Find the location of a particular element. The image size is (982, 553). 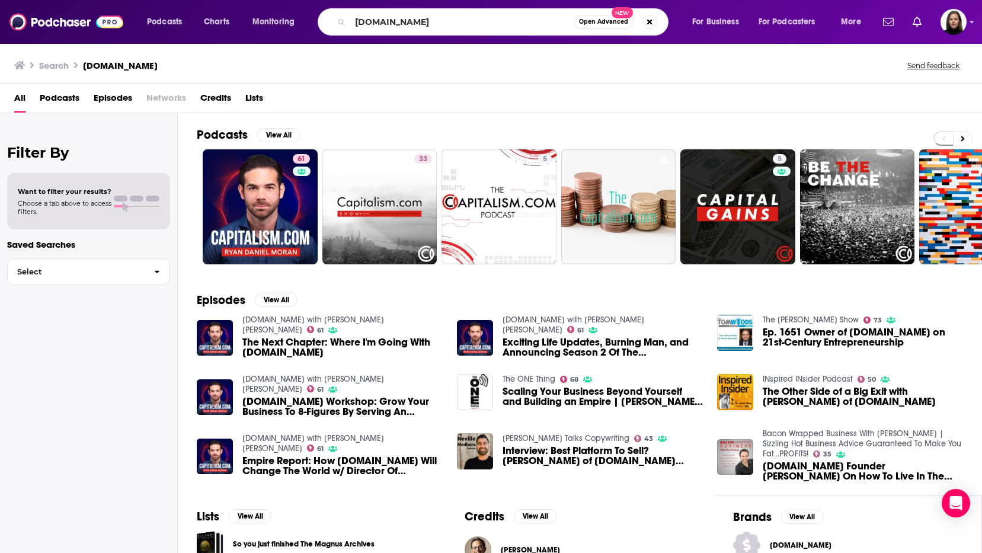

h2: Filter By is located at coordinates (88, 152).